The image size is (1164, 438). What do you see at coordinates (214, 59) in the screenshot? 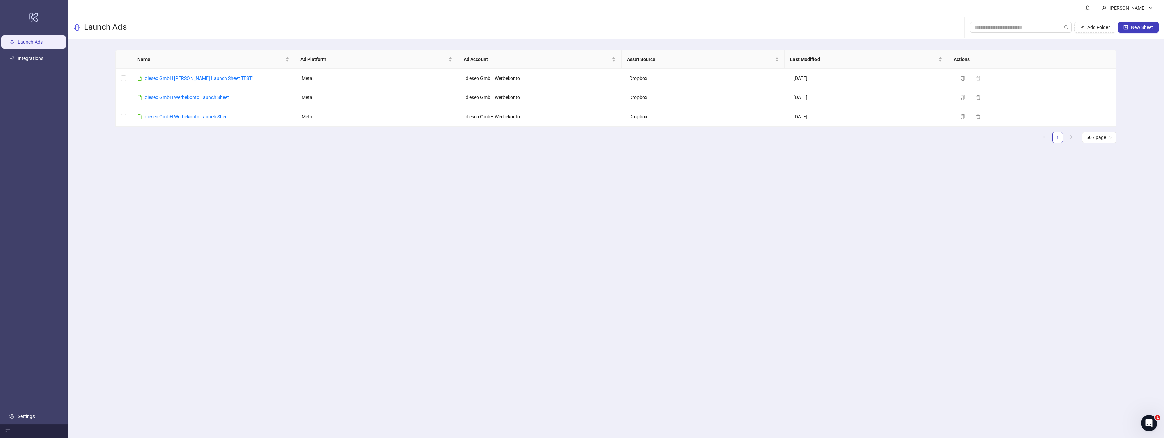
I see `th: Name` at bounding box center [214, 59].